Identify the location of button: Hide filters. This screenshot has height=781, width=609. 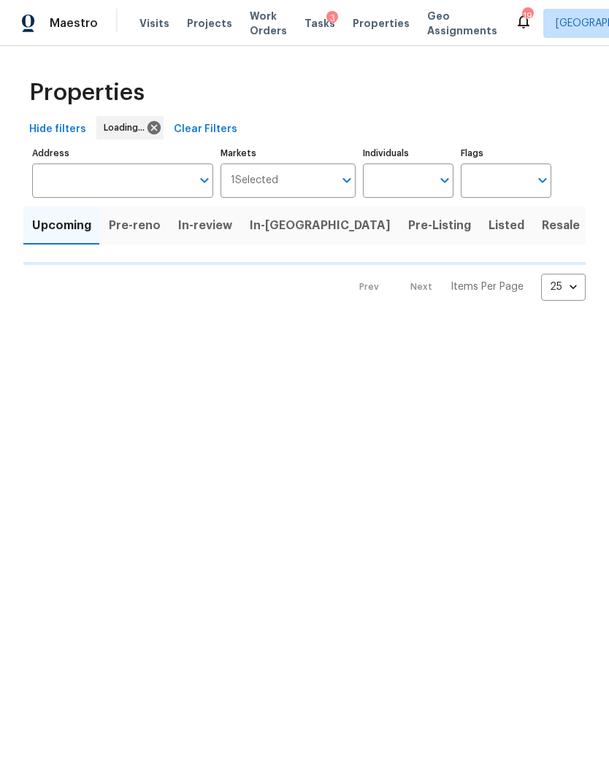
(58, 129).